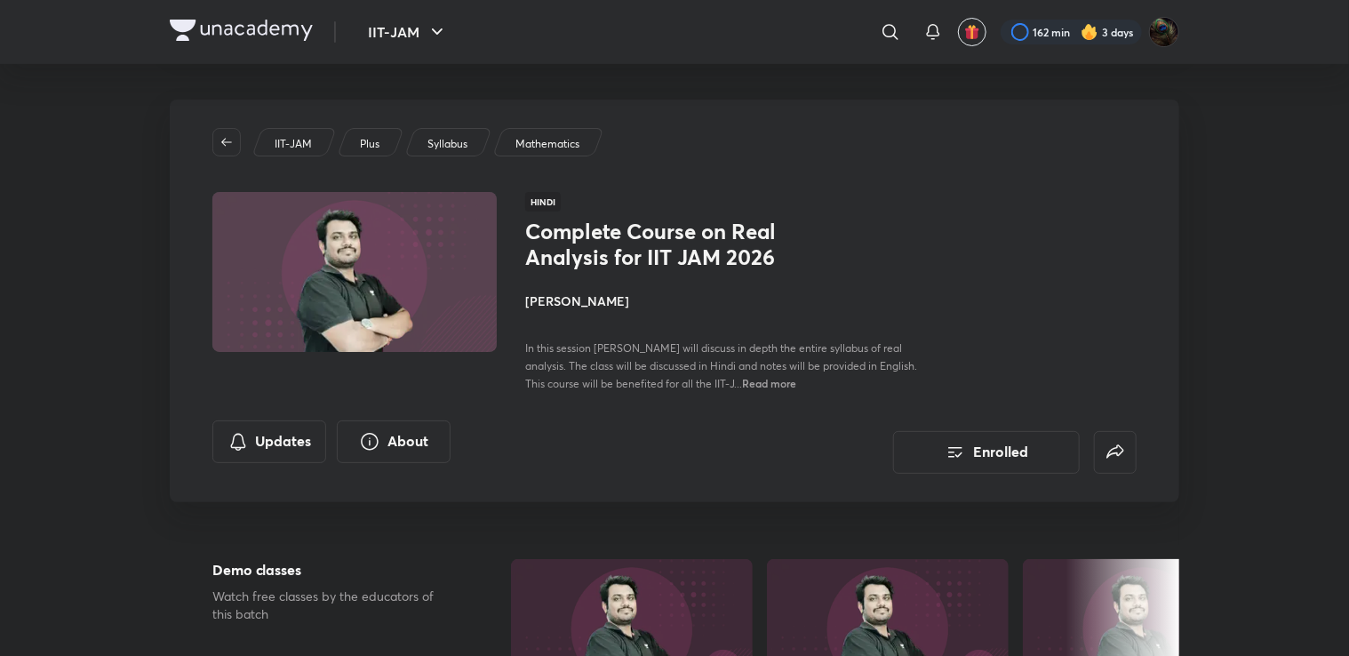  Describe the element at coordinates (973, 32) in the screenshot. I see `img: avatar` at that location.